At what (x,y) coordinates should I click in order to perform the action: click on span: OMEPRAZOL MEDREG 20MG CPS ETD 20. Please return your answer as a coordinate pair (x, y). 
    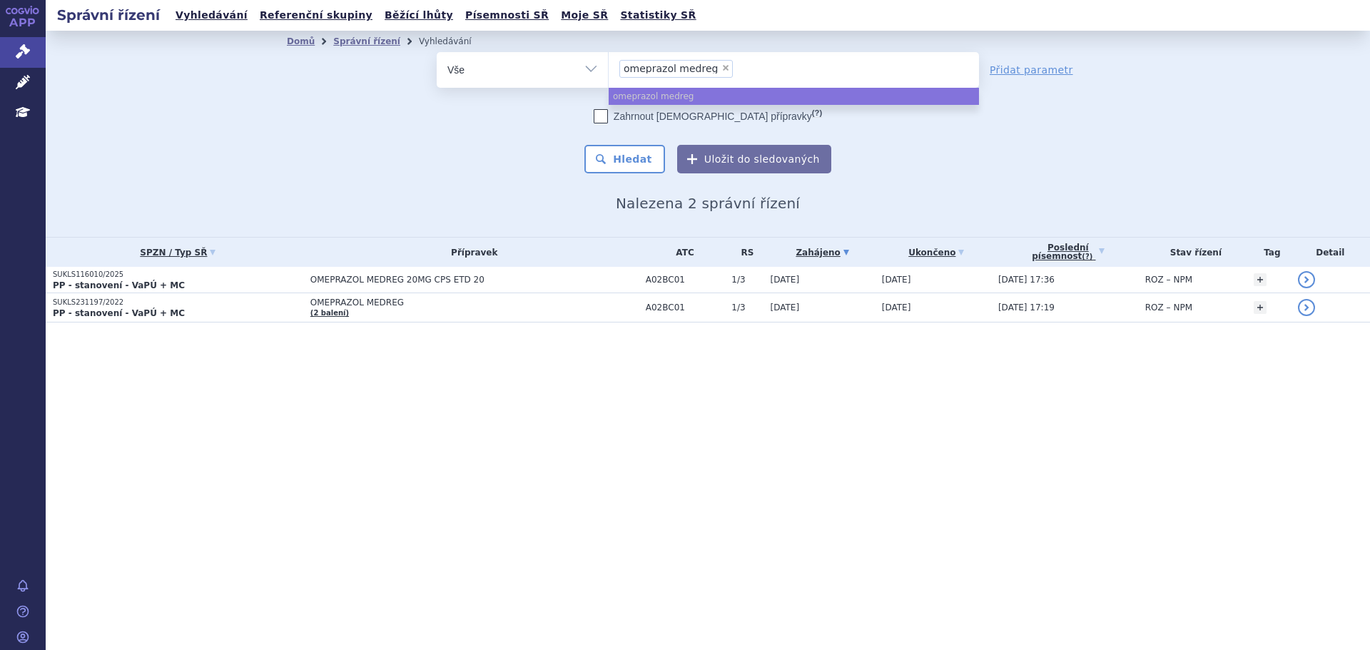
    Looking at the image, I should click on (474, 280).